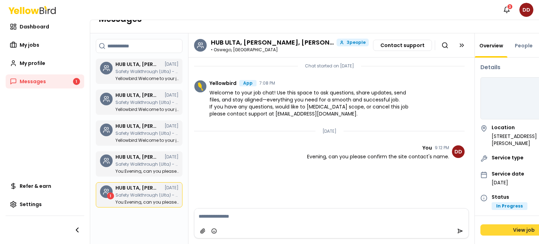 The height and width of the screenshot is (244, 539). Describe the element at coordinates (147, 133) in the screenshot. I see `p: Safety Walkthrough (Ulta) - 12 - Hodgkins, The Quarry Shopping Center (1 of 5 jobs) Bundle 24` at that location.